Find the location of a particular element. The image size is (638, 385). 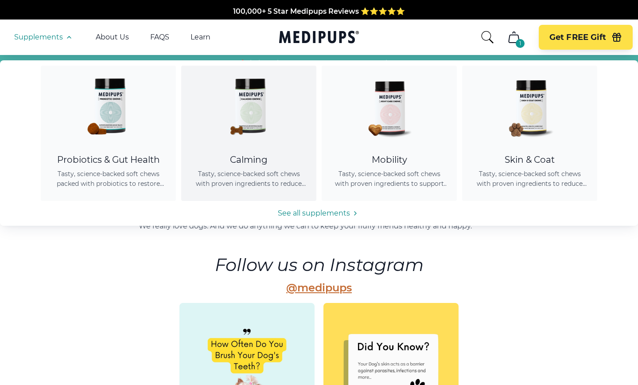

img: Calming Dog Chews - Medipups is located at coordinates (249, 106).